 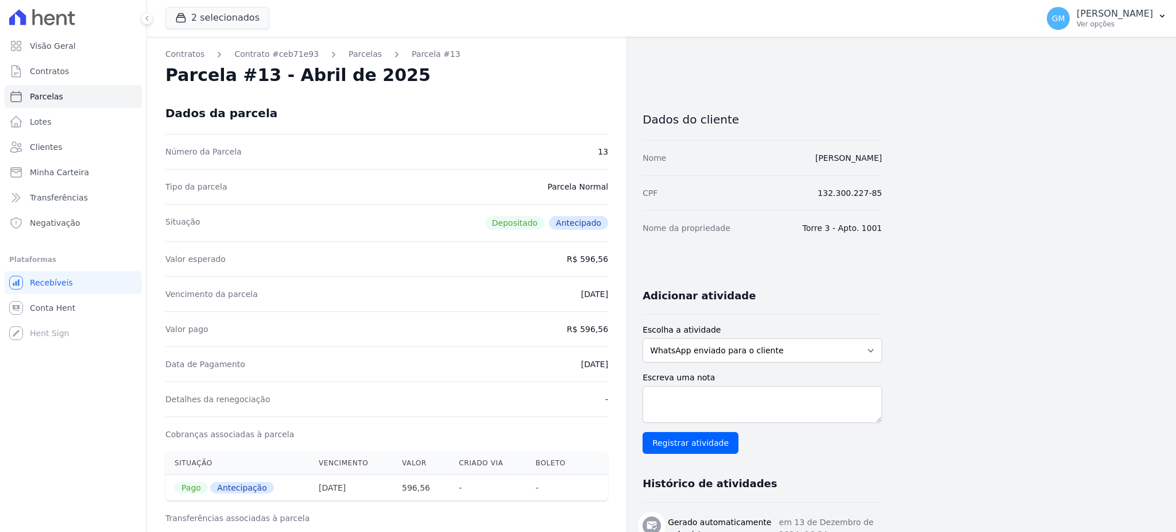 What do you see at coordinates (578, 187) in the screenshot?
I see `dd: Parcela Normal` at bounding box center [578, 187].